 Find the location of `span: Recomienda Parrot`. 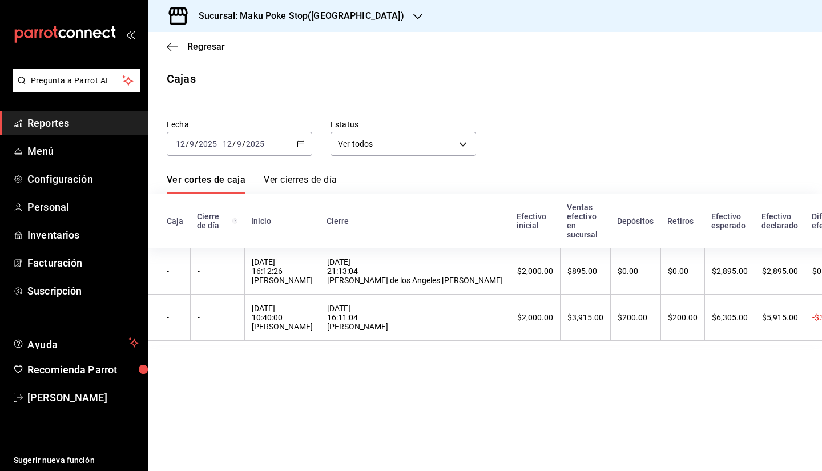

span: Recomienda Parrot is located at coordinates (83, 369).